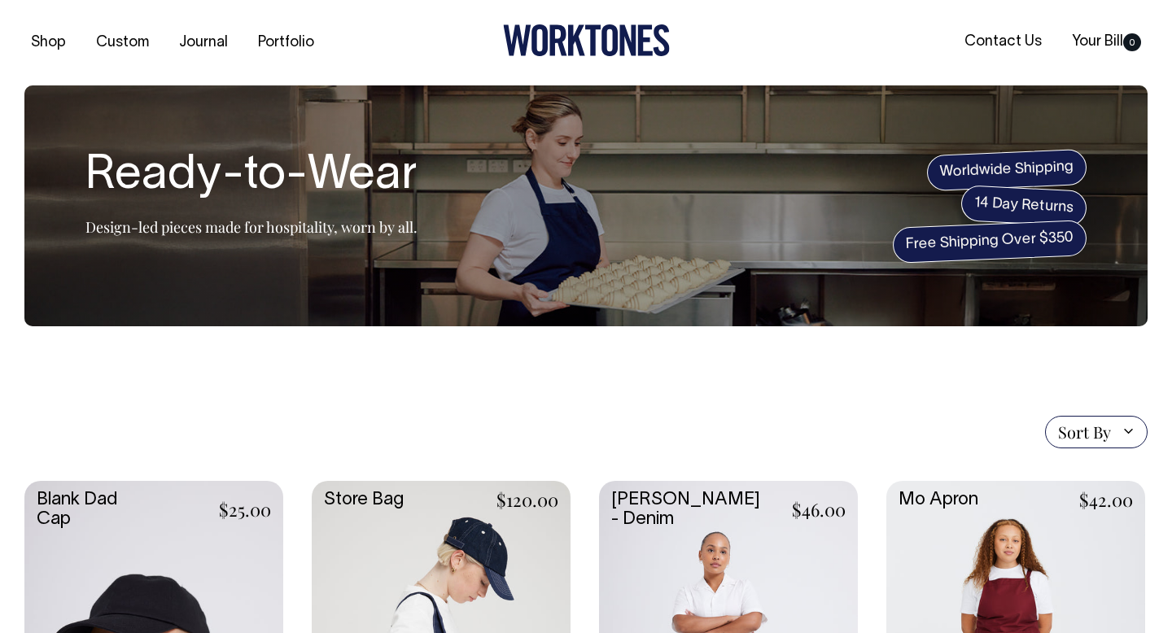  I want to click on span: Worldwide Shipping, so click(1007, 170).